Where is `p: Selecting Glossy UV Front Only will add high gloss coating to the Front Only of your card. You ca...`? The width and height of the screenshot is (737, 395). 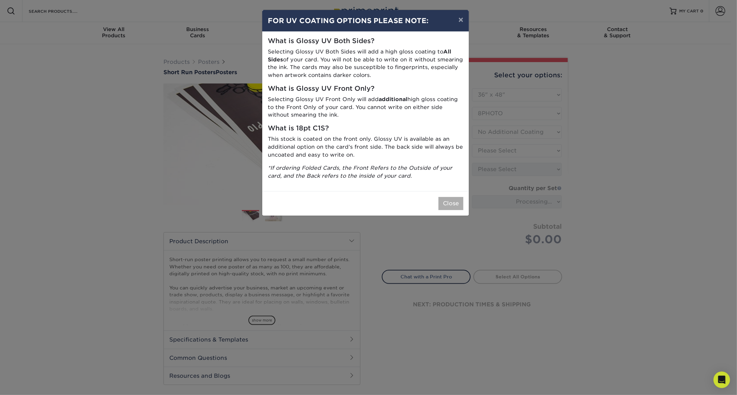 p: Selecting Glossy UV Front Only will add high gloss coating to the Front Only of your card. You ca... is located at coordinates (365, 107).